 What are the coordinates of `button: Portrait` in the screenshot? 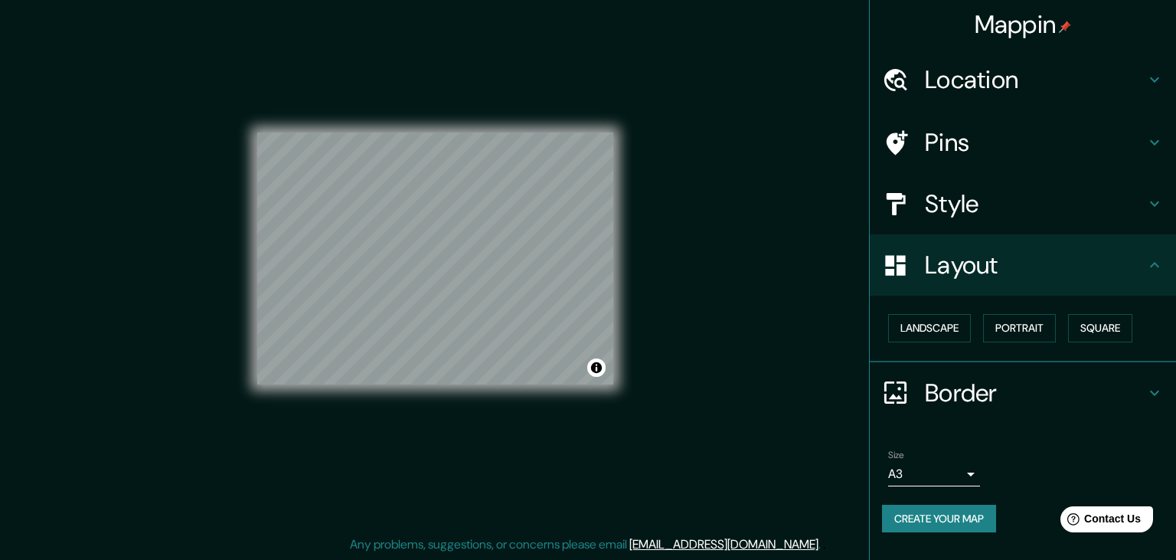 It's located at (1019, 328).